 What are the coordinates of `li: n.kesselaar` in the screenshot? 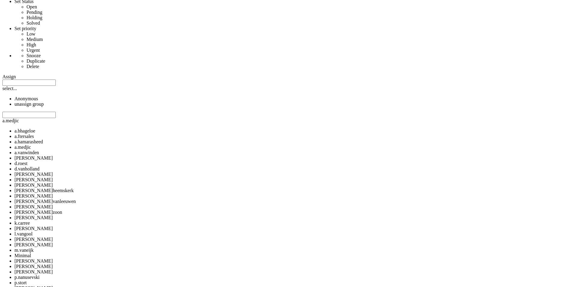 It's located at (293, 267).